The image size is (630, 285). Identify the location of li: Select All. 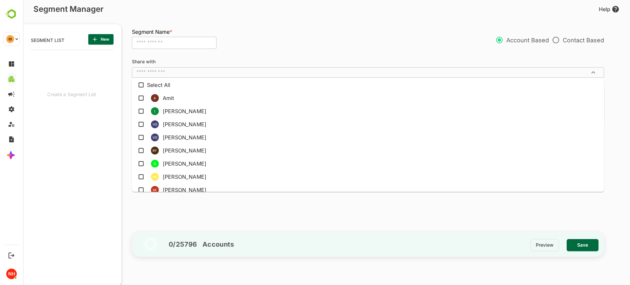
(345, 85).